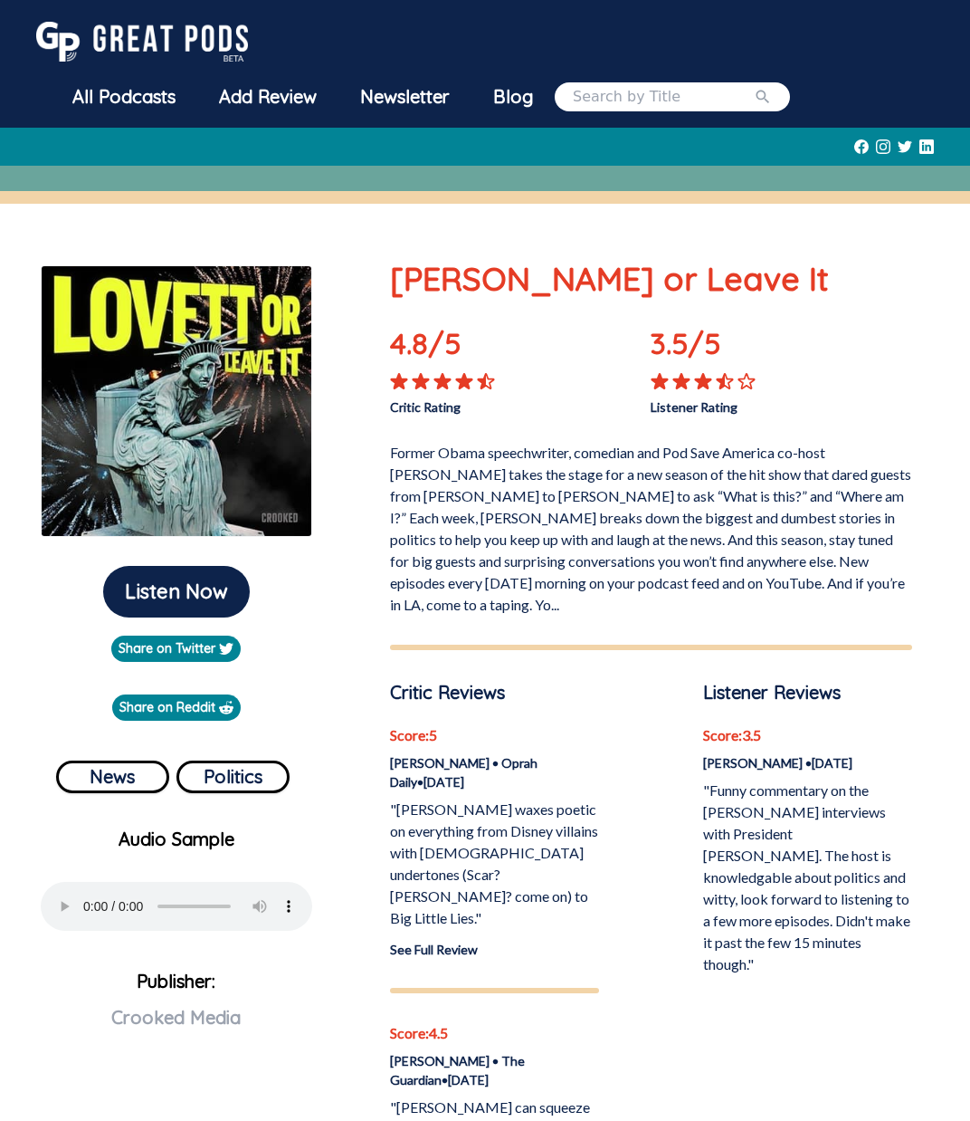  What do you see at coordinates (513, 97) in the screenshot?
I see `a: Blog` at bounding box center [513, 97].